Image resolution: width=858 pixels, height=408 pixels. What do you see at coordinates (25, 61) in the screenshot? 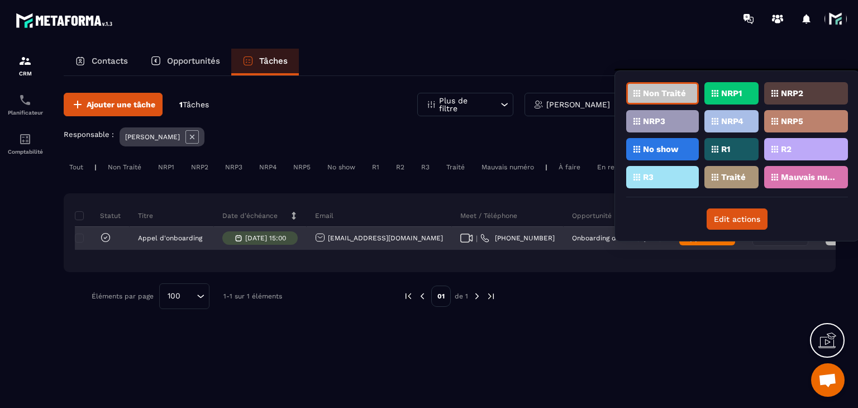
I see `img: formation` at bounding box center [25, 61].